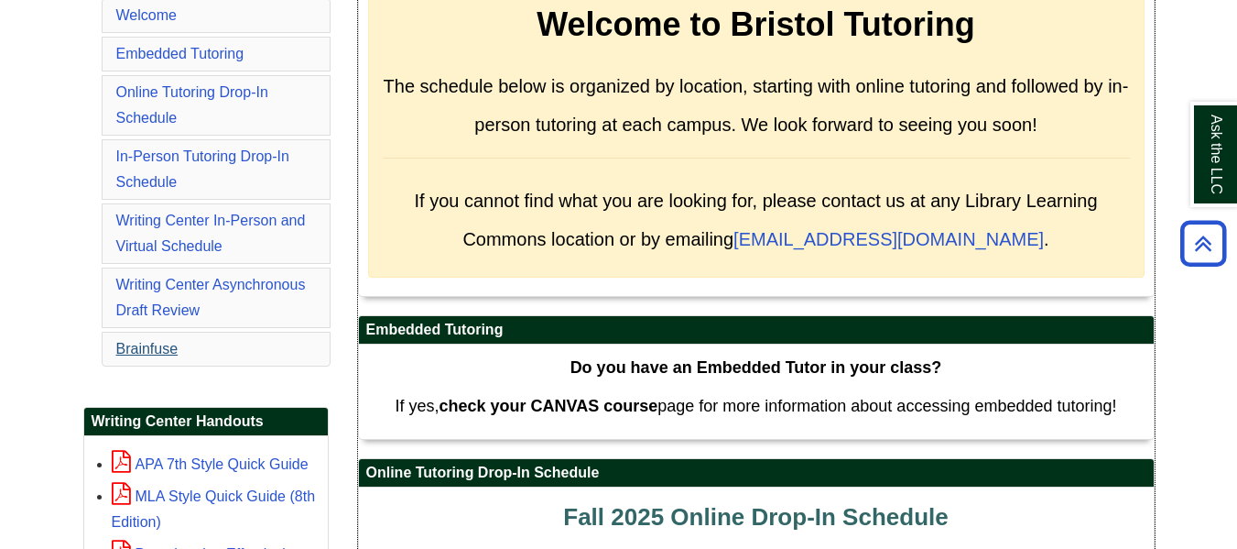 The image size is (1237, 549). What do you see at coordinates (756, 105) in the screenshot?
I see `span: The schedule below is organized by location, starting with online tutoring and followed by in-per...` at bounding box center [756, 105].